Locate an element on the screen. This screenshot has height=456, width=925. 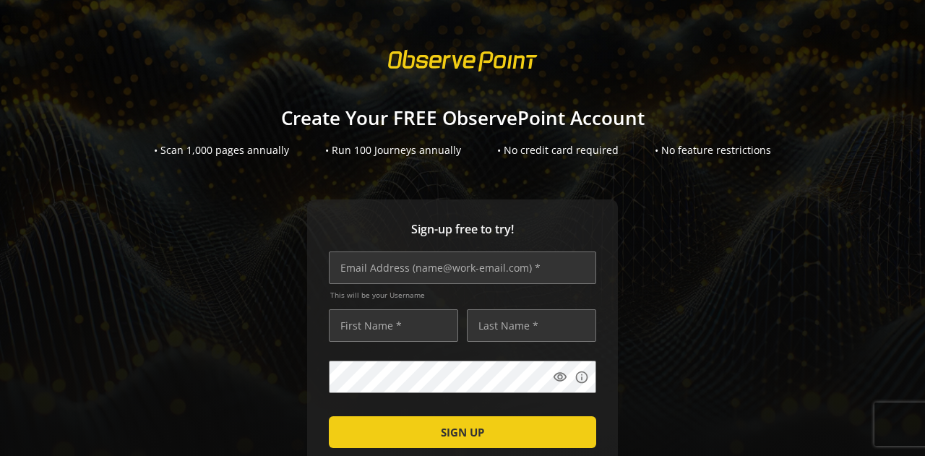
mat-icon: visibility is located at coordinates (560, 377).